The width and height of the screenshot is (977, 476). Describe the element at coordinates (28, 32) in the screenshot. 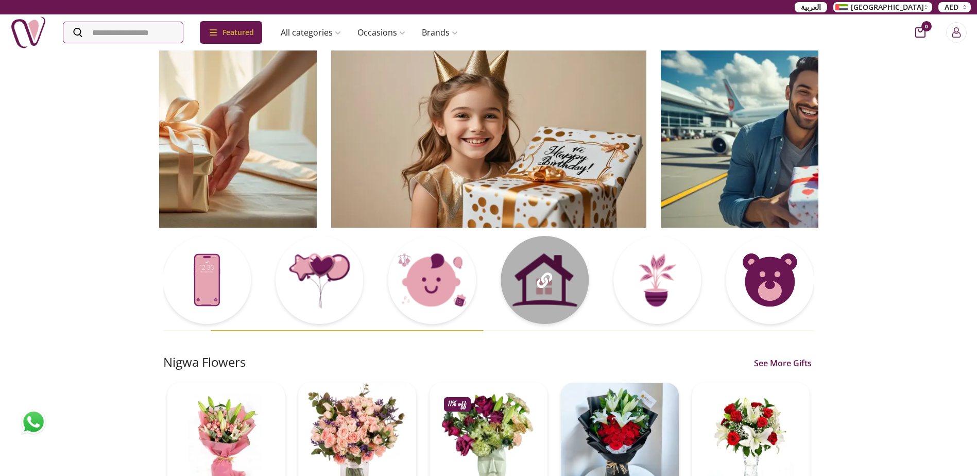

I see `img: Nigwa-uae-gifts` at that location.